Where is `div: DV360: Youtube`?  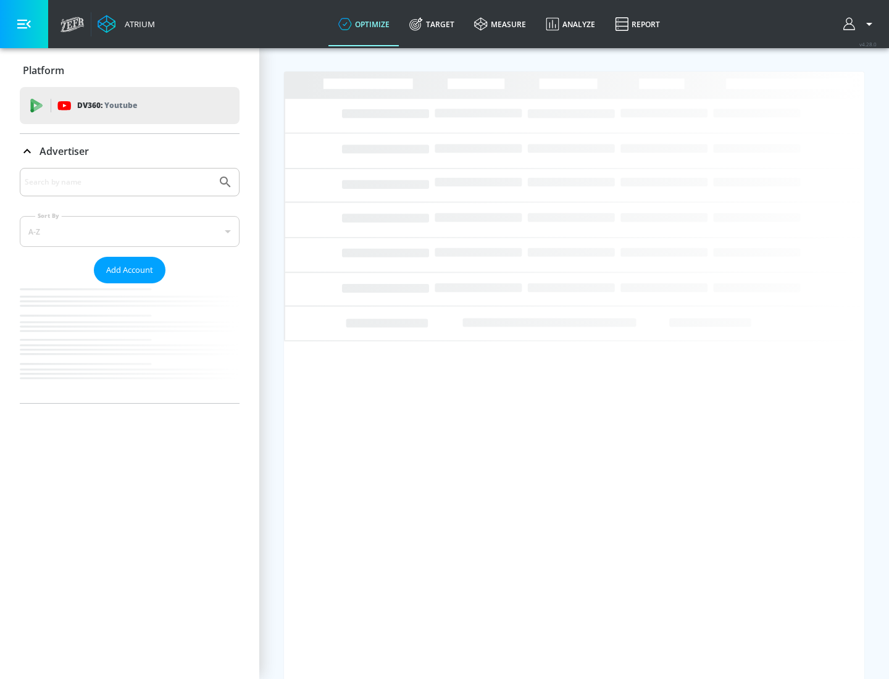
div: DV360: Youtube is located at coordinates (130, 106).